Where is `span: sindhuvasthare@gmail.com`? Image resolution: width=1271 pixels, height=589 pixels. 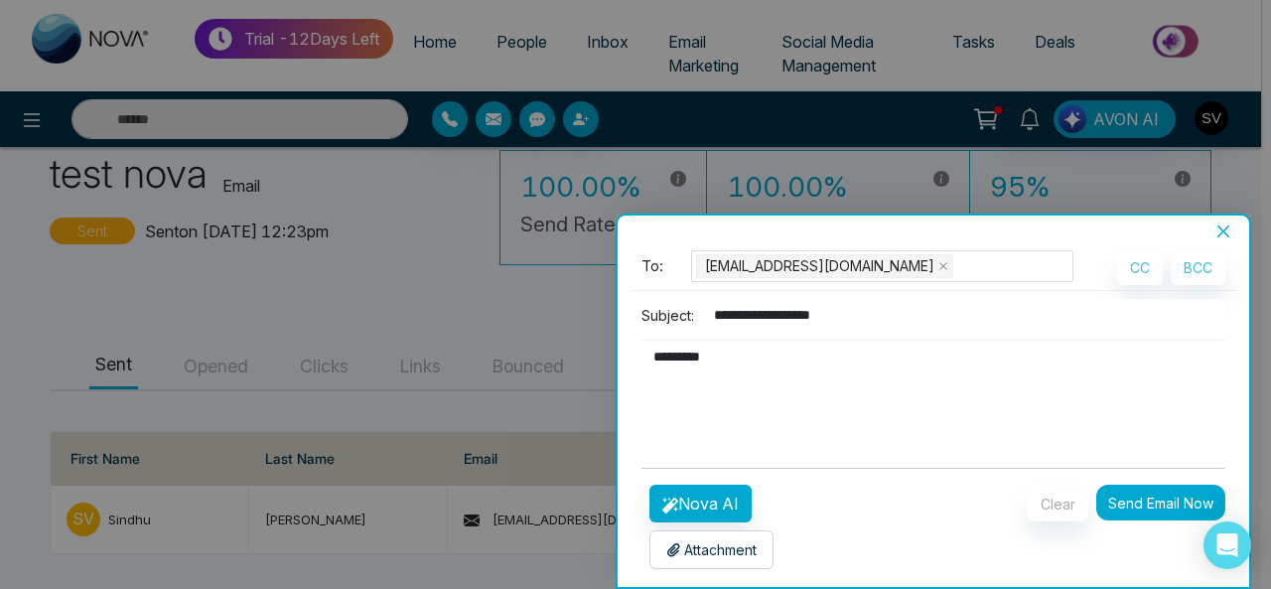
span: sindhuvasthare@gmail.com is located at coordinates (824, 266).